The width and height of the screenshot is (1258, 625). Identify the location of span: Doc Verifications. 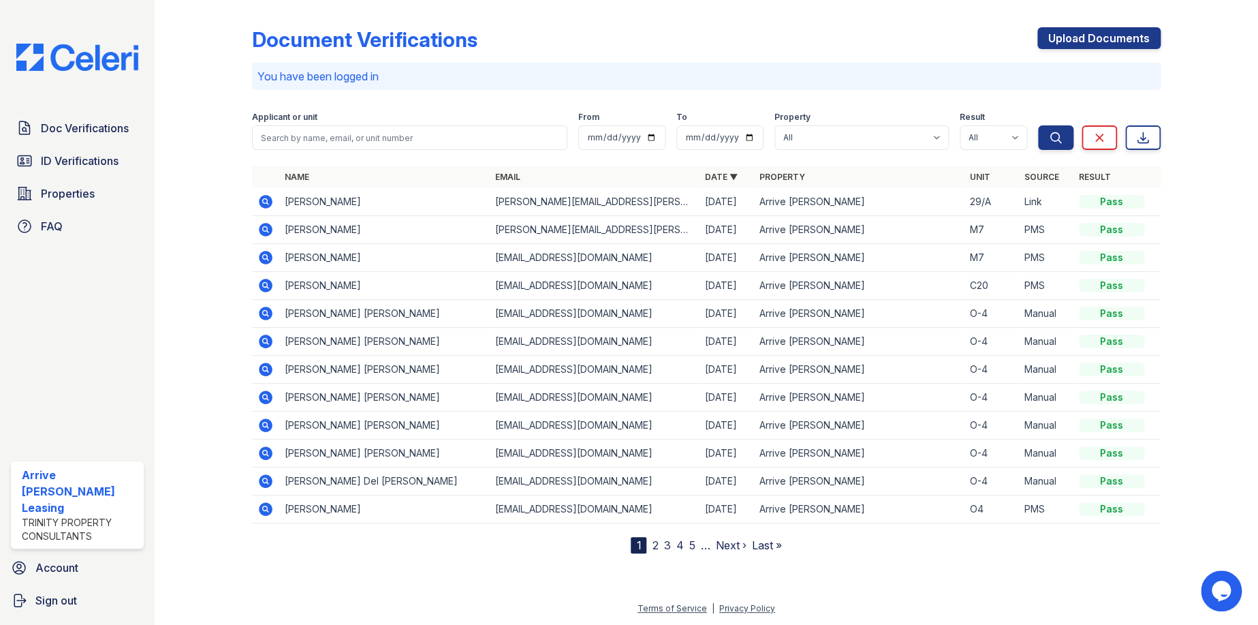
(84, 128).